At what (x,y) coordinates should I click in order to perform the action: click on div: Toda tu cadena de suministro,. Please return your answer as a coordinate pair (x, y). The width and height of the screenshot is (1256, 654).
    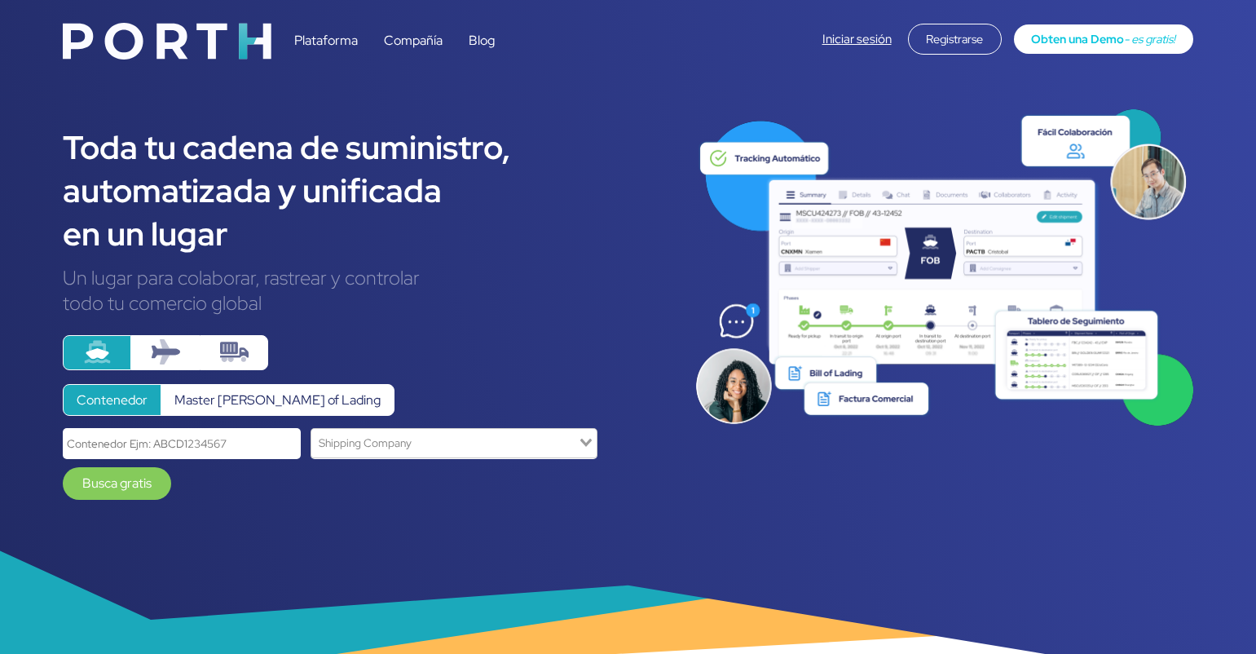
    Looking at the image, I should click on (366, 147).